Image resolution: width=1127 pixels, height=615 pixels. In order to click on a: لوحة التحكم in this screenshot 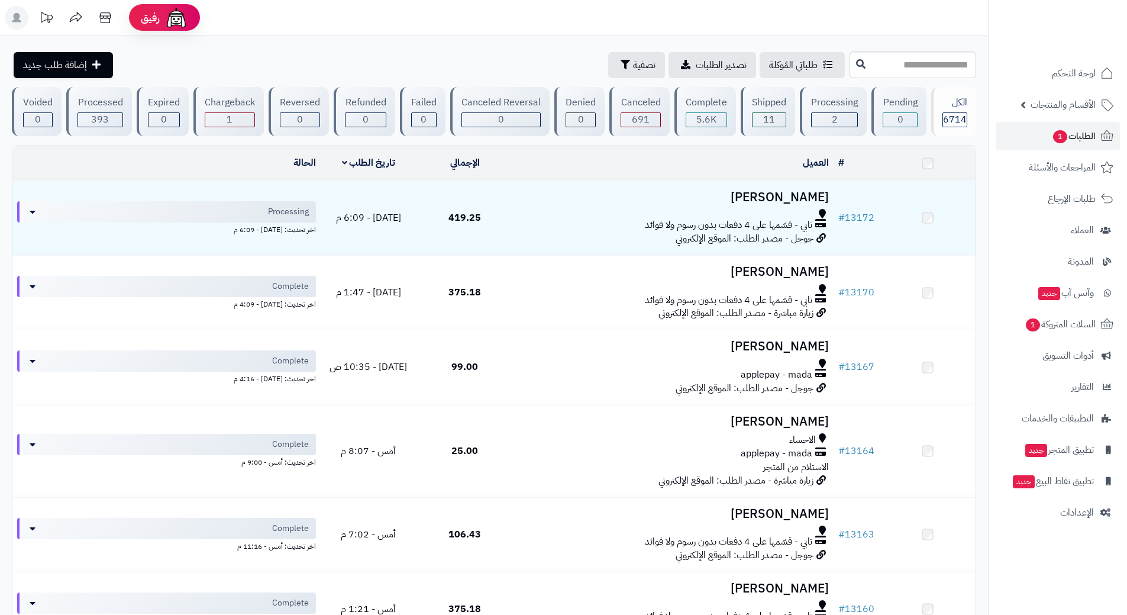, I will do `click(1058, 73)`.